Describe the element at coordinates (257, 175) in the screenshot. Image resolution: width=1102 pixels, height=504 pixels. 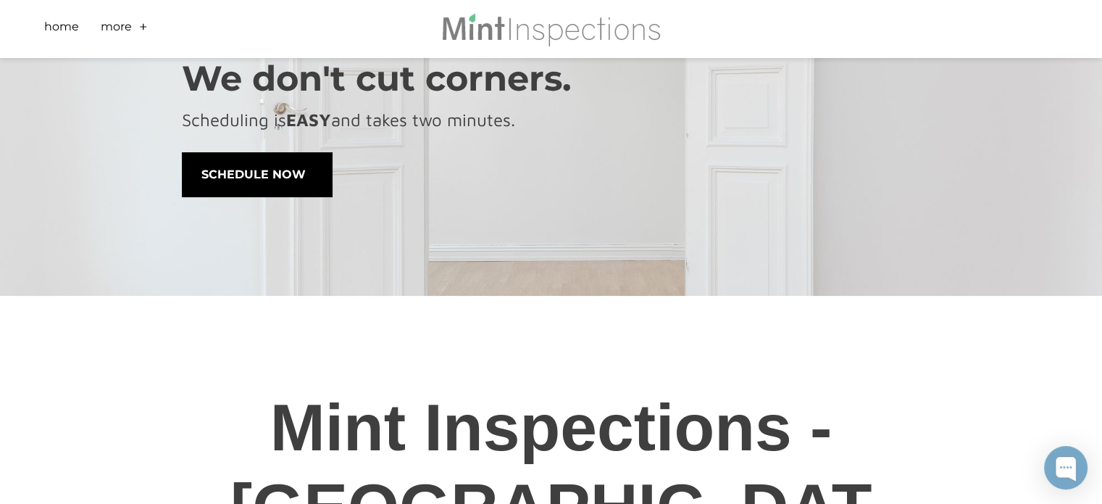
I see `span: schedule now` at that location.